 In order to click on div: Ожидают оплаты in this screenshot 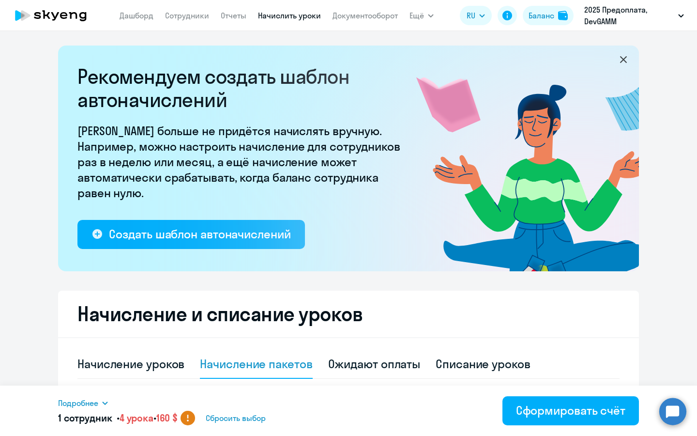, I will do `click(374, 363)`.